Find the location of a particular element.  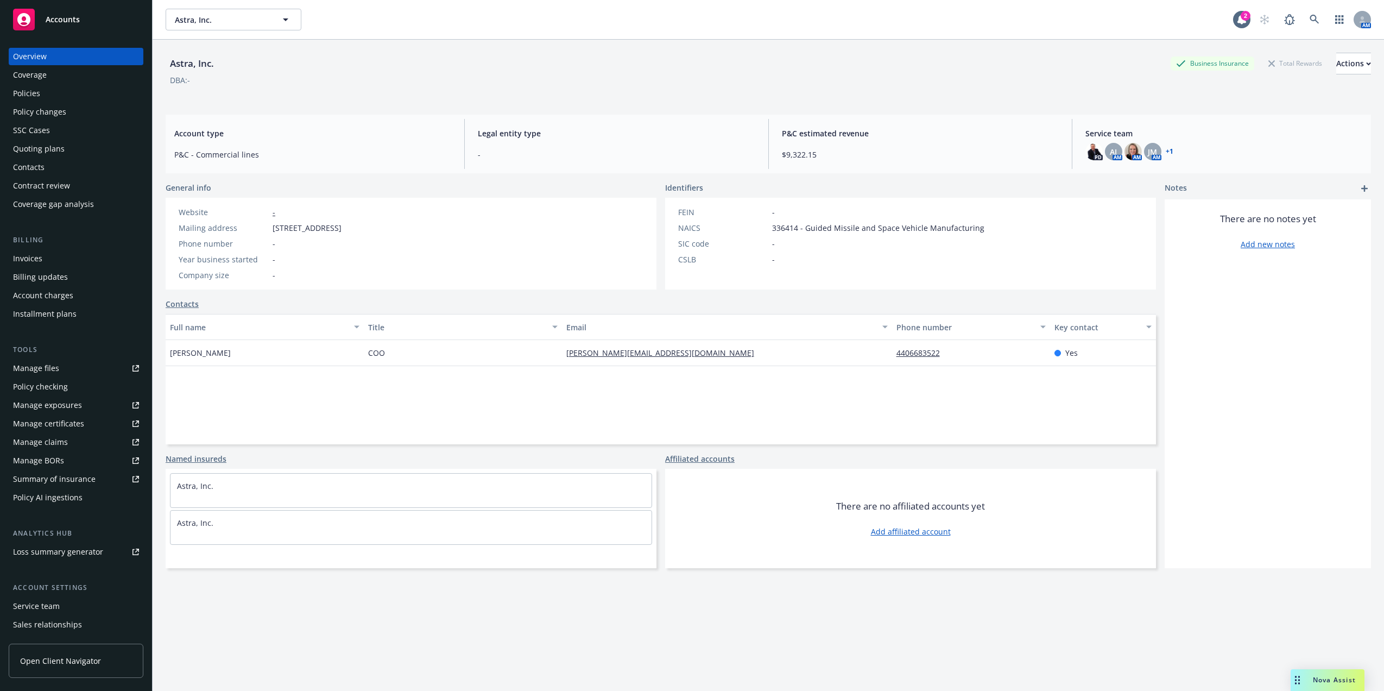

div: DBA: - is located at coordinates (180, 80).